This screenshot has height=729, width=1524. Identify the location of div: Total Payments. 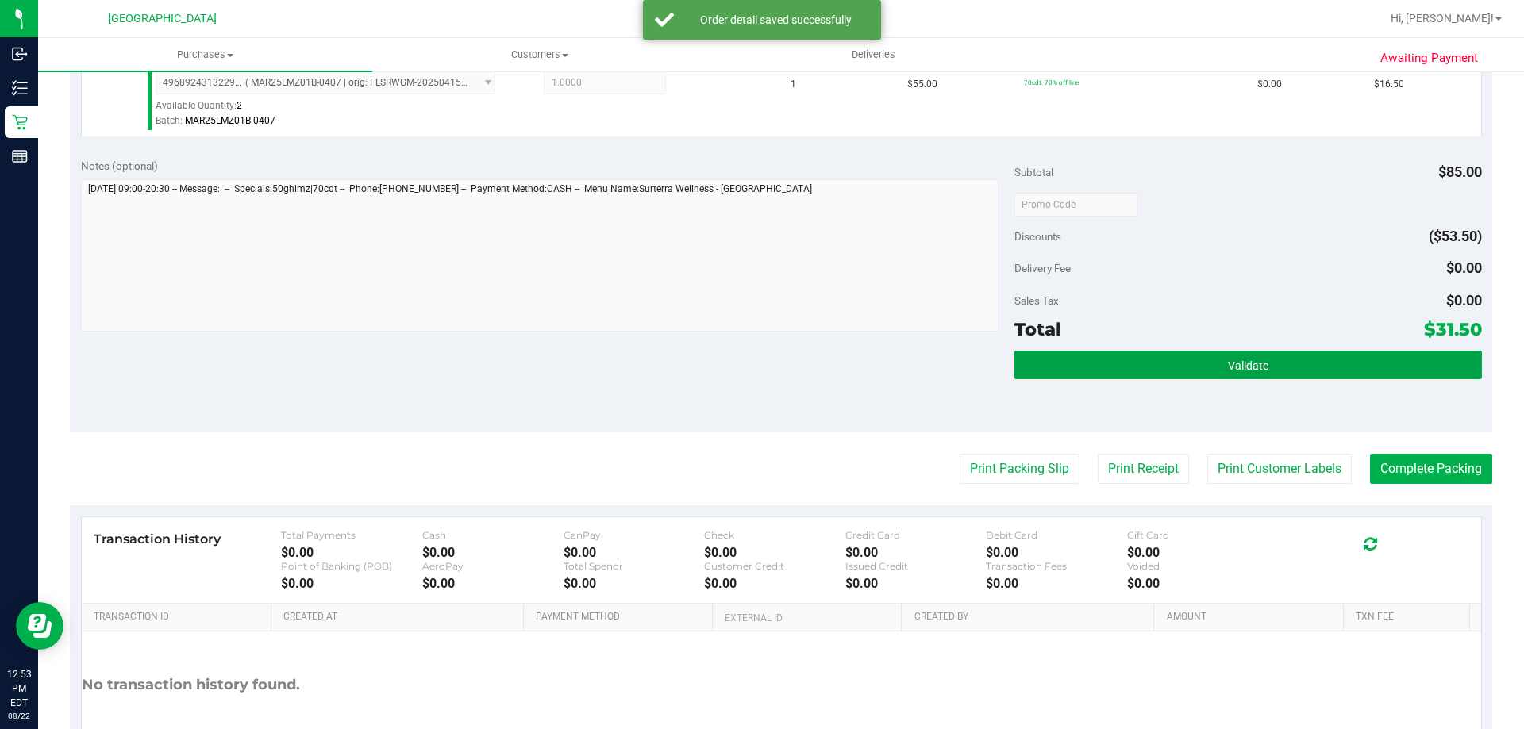
(352, 535).